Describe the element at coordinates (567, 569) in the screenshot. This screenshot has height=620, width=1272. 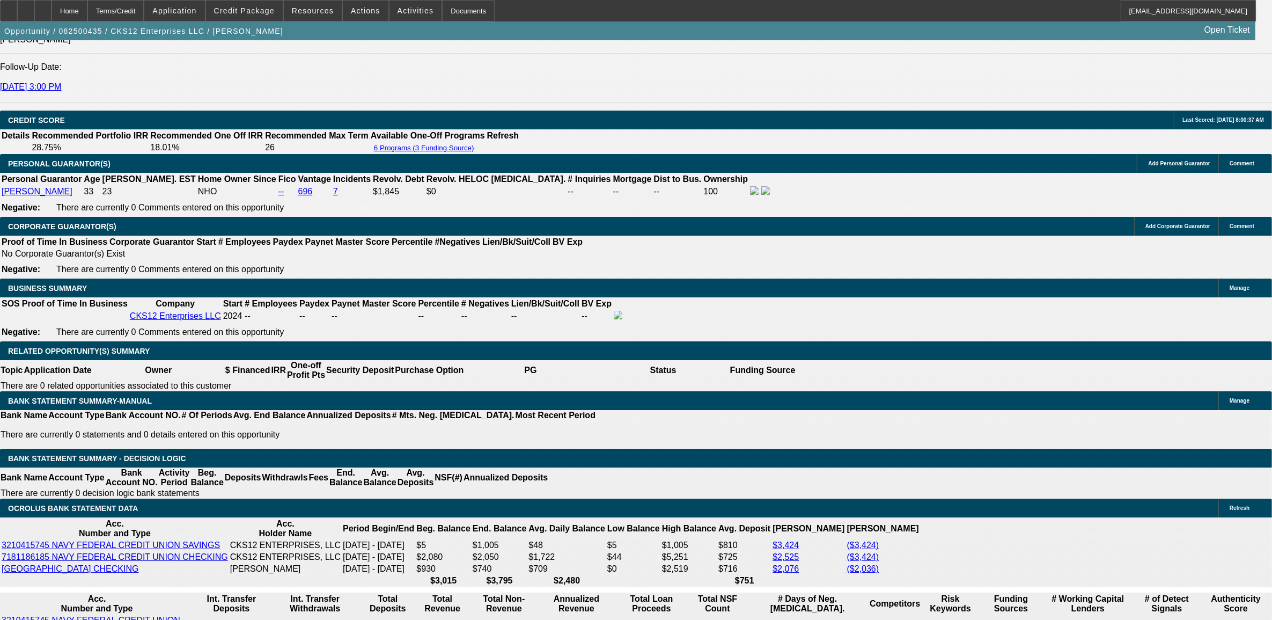
I see `td: $709` at that location.